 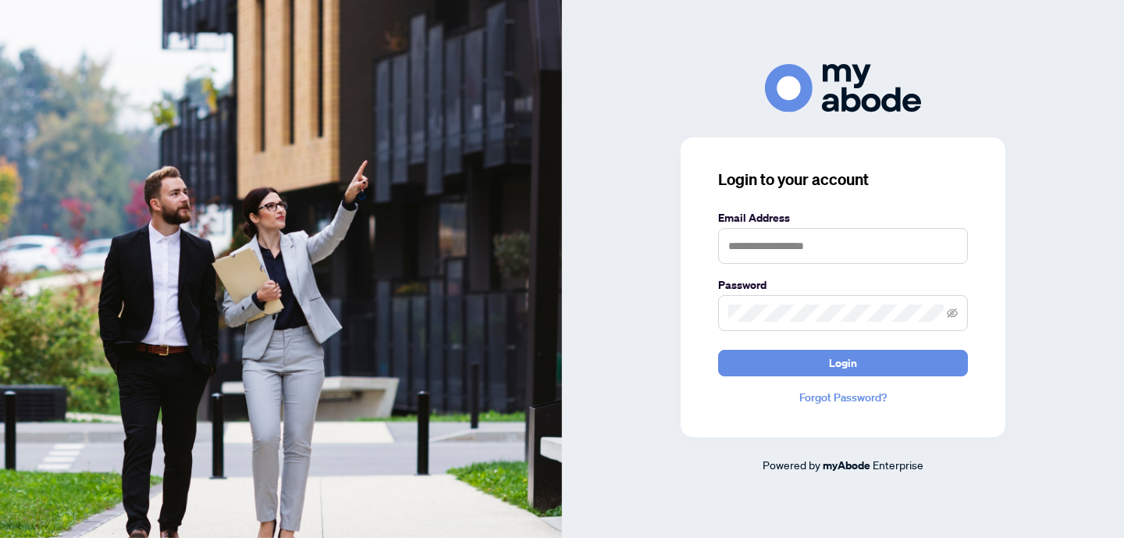 I want to click on a: myAbode, so click(x=846, y=465).